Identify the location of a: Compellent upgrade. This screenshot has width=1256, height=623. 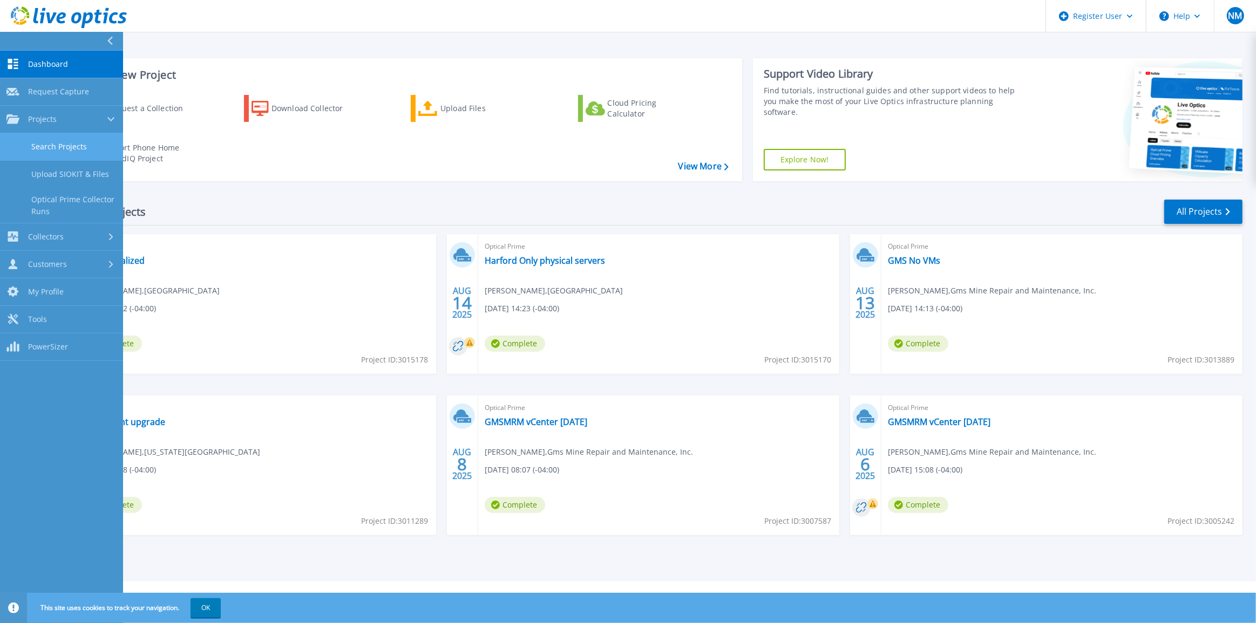
(123, 422).